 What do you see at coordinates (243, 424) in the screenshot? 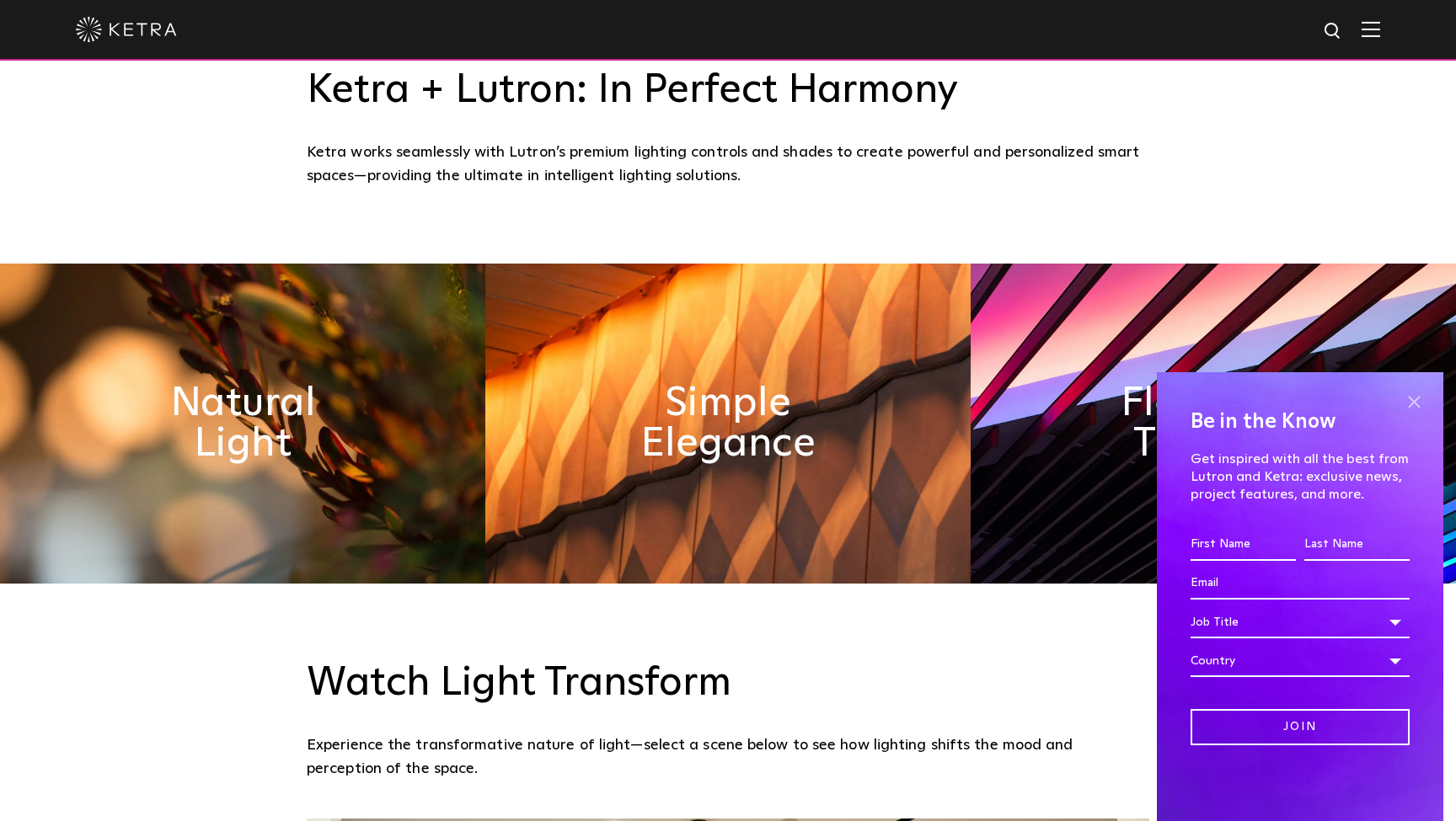
I see `h2: Natural Light` at bounding box center [243, 424].